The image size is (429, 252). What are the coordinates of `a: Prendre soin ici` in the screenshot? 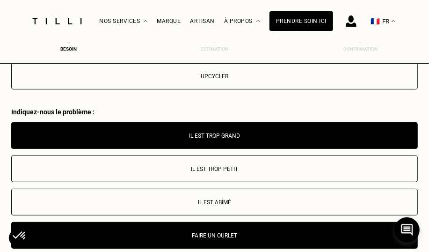 It's located at (301, 21).